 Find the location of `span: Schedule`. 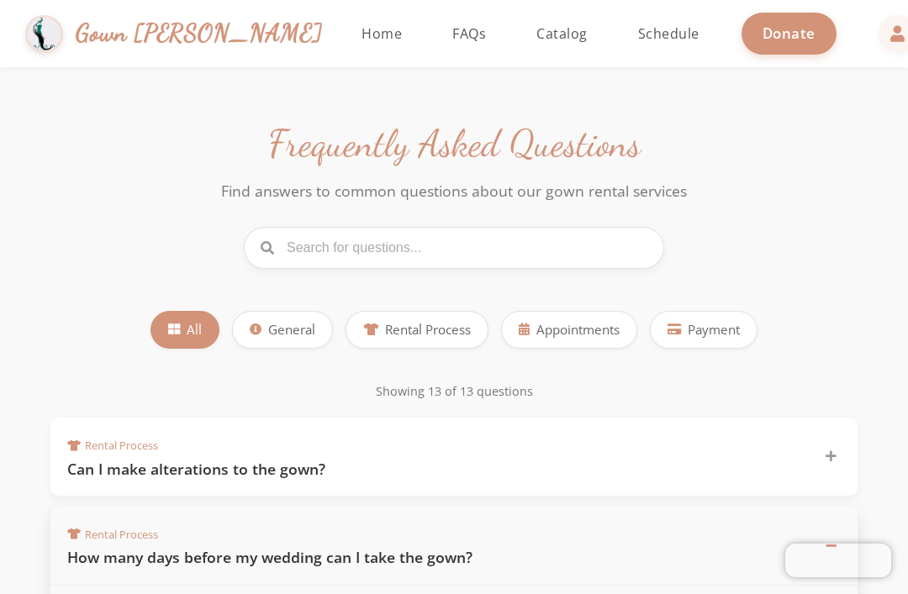

span: Schedule is located at coordinates (668, 34).